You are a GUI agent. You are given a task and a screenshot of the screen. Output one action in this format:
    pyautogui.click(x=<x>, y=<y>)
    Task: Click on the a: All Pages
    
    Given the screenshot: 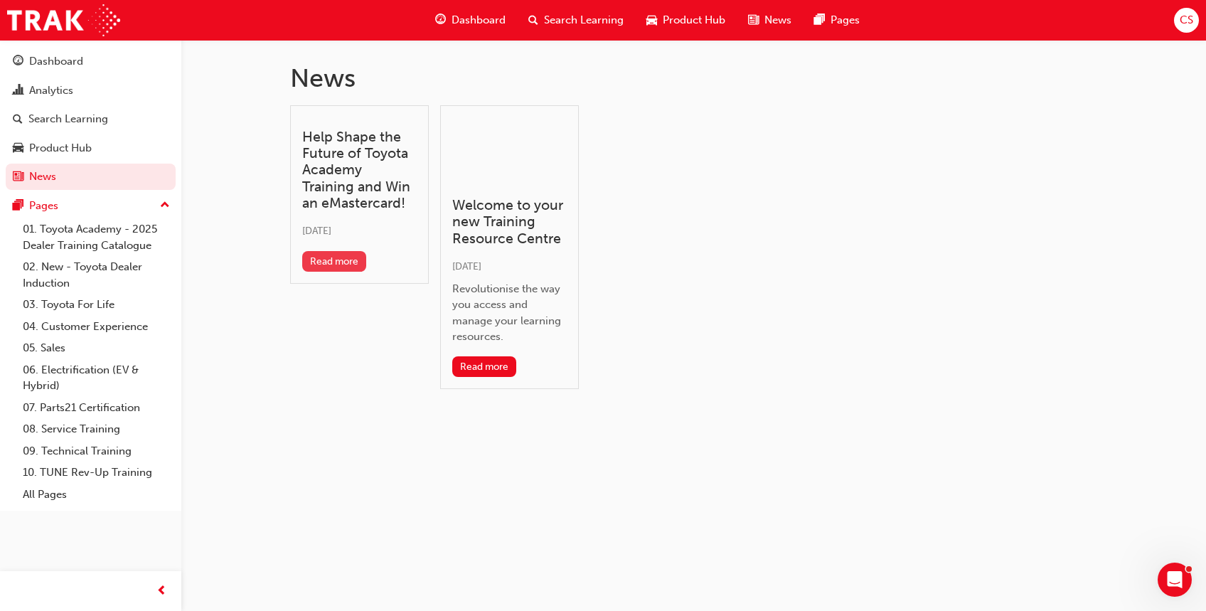 What is the action you would take?
    pyautogui.click(x=96, y=494)
    